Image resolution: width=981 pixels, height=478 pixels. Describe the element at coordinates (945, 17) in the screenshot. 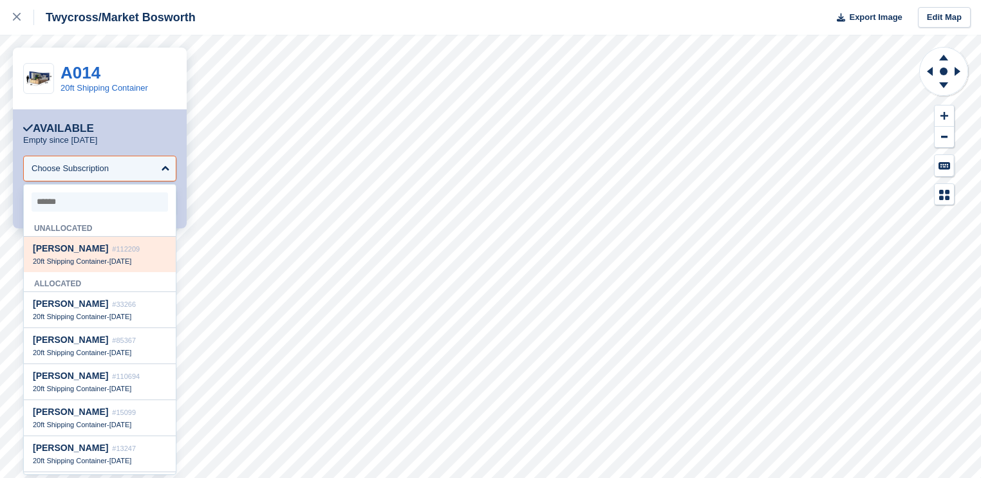

I see `a: Edit Map` at that location.